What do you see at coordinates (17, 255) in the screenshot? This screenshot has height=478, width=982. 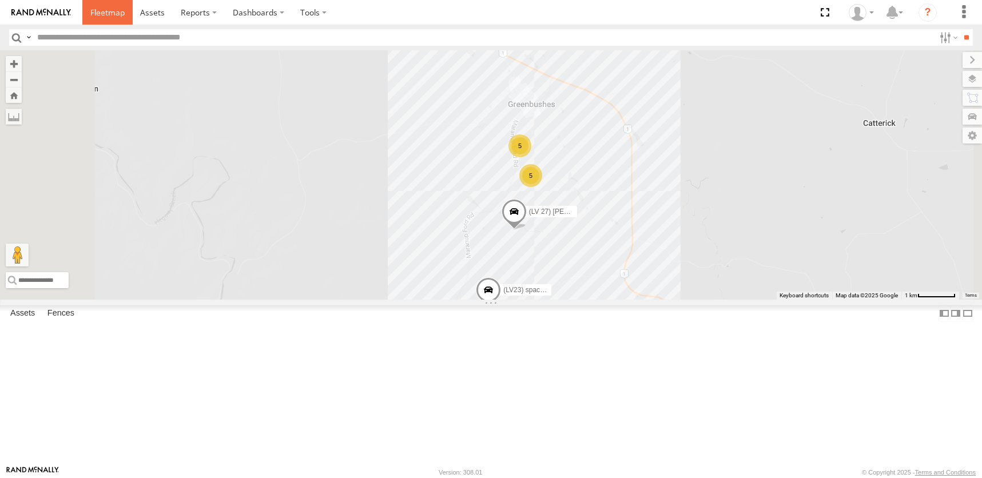 I see `button: Drag Pegman onto the map to open Street View` at bounding box center [17, 255].